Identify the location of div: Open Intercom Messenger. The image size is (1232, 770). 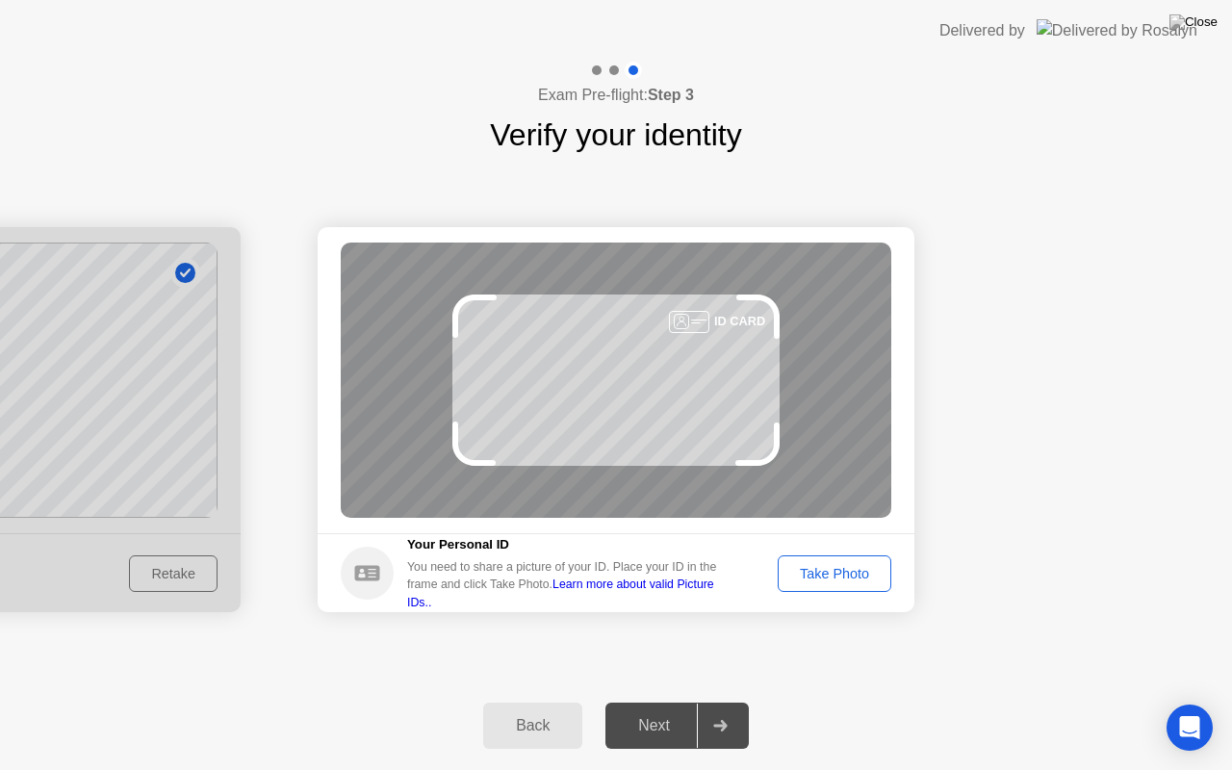
(1189, 727).